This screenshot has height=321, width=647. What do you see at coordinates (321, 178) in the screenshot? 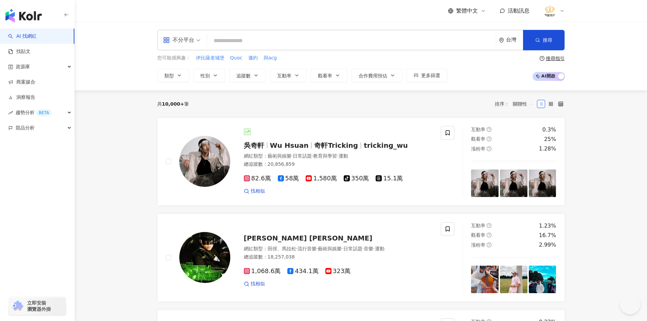
I see `span: 1,580萬` at bounding box center [321, 178].